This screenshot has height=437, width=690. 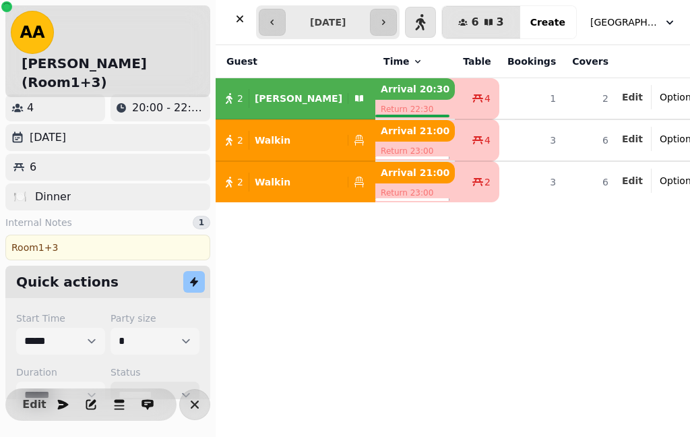 What do you see at coordinates (61, 372) in the screenshot?
I see `label: Duration` at bounding box center [61, 372].